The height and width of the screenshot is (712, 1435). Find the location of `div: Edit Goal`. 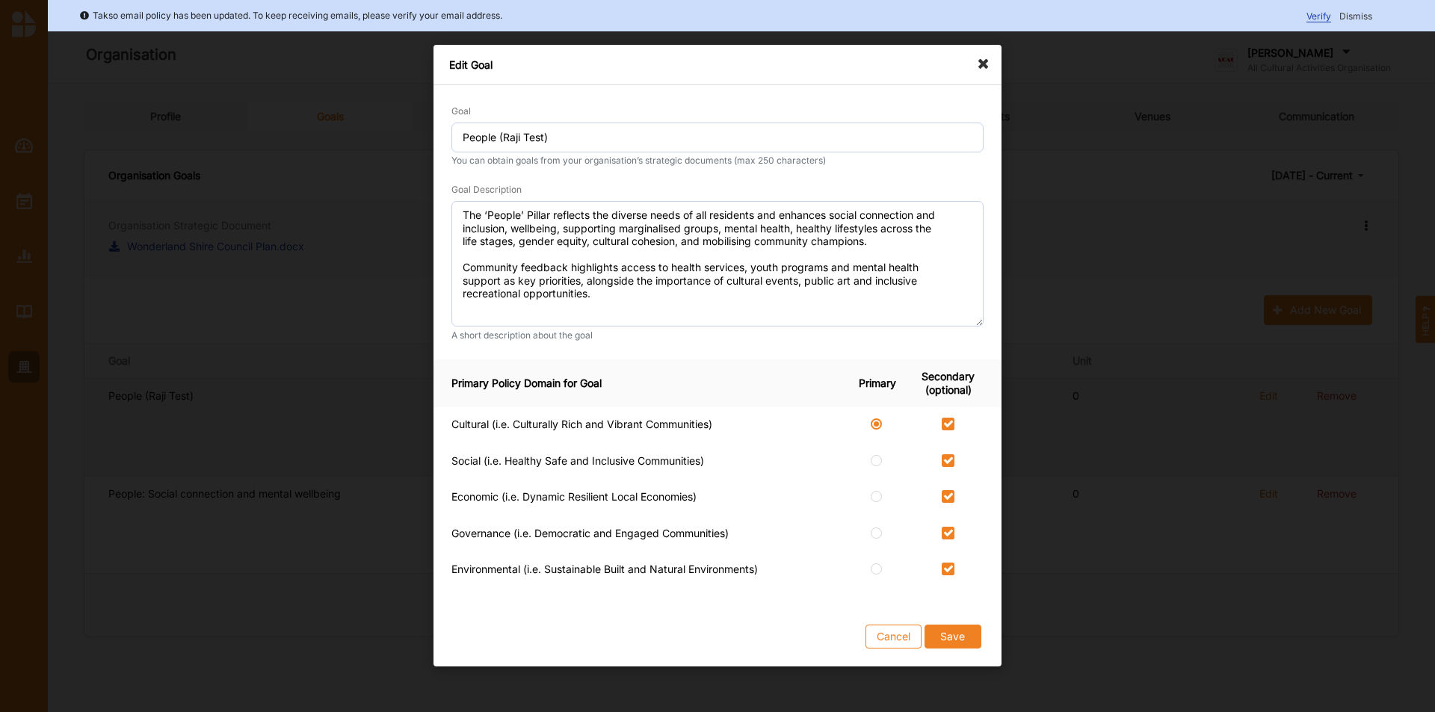

div: Edit Goal is located at coordinates (718, 65).